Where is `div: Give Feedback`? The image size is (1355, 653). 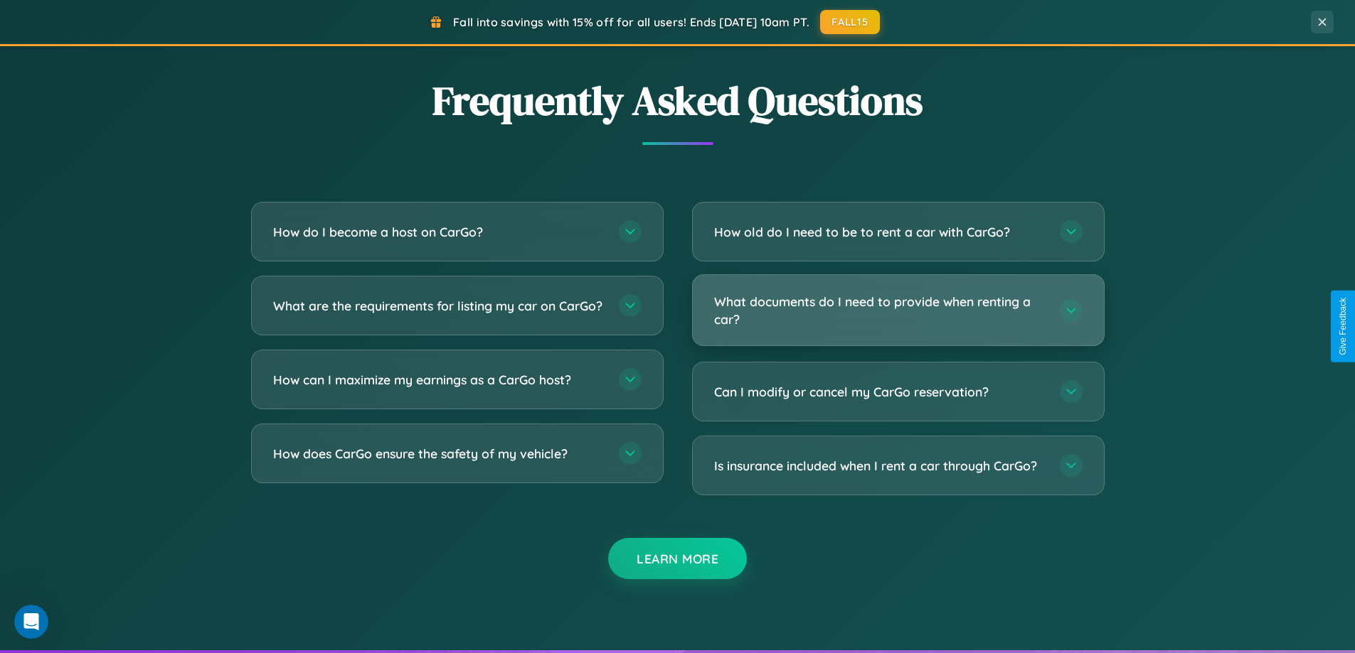
div: Give Feedback is located at coordinates (1342, 326).